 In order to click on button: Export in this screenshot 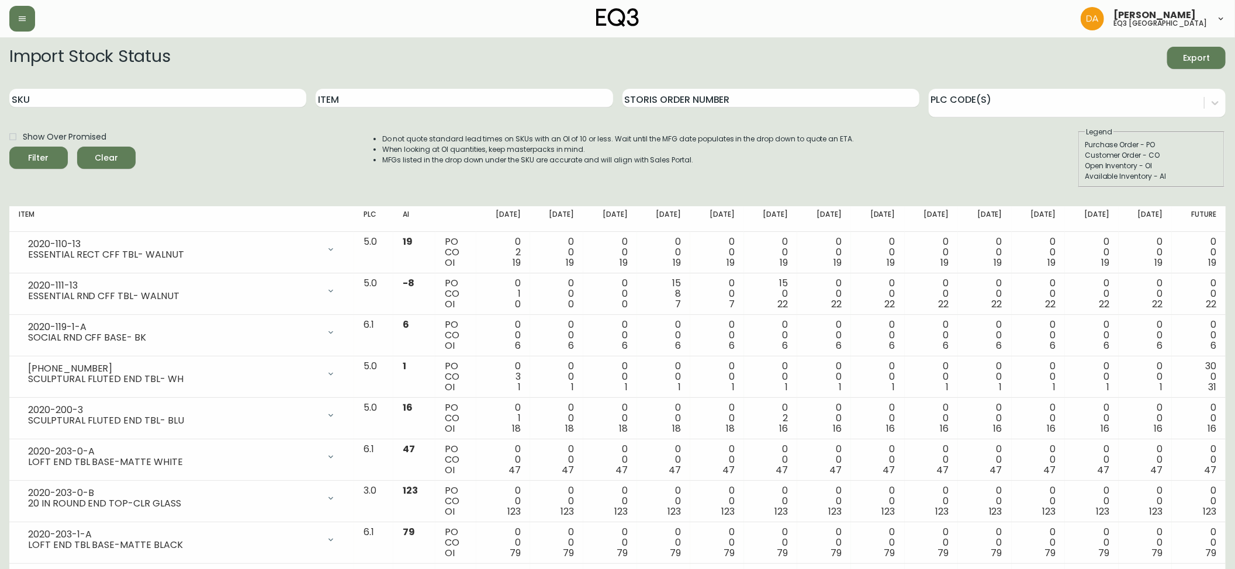, I will do `click(1197, 58)`.